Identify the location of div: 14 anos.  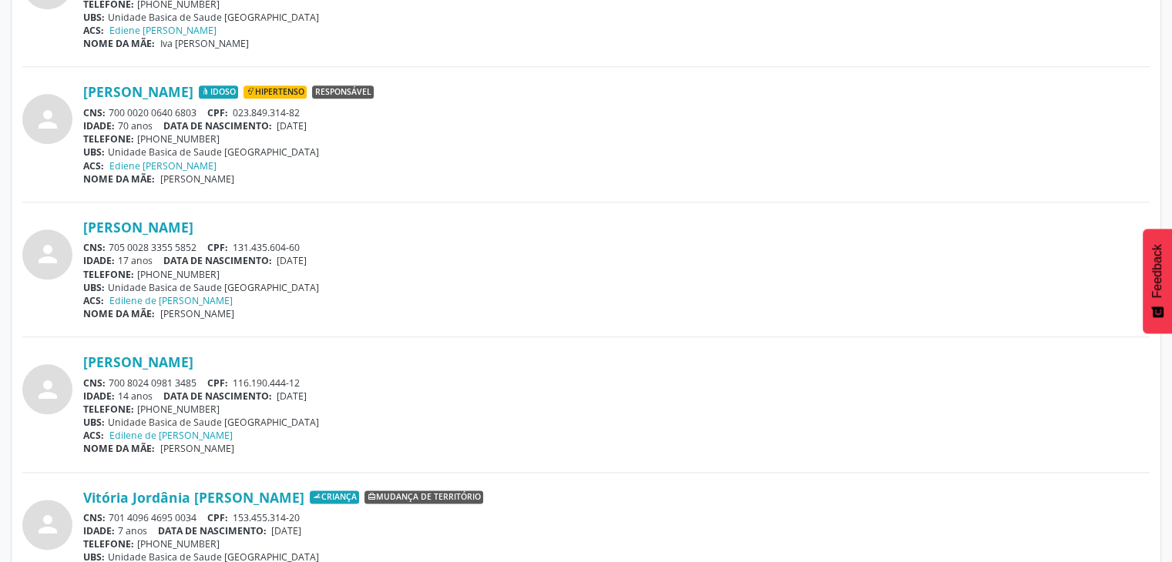
(616, 396).